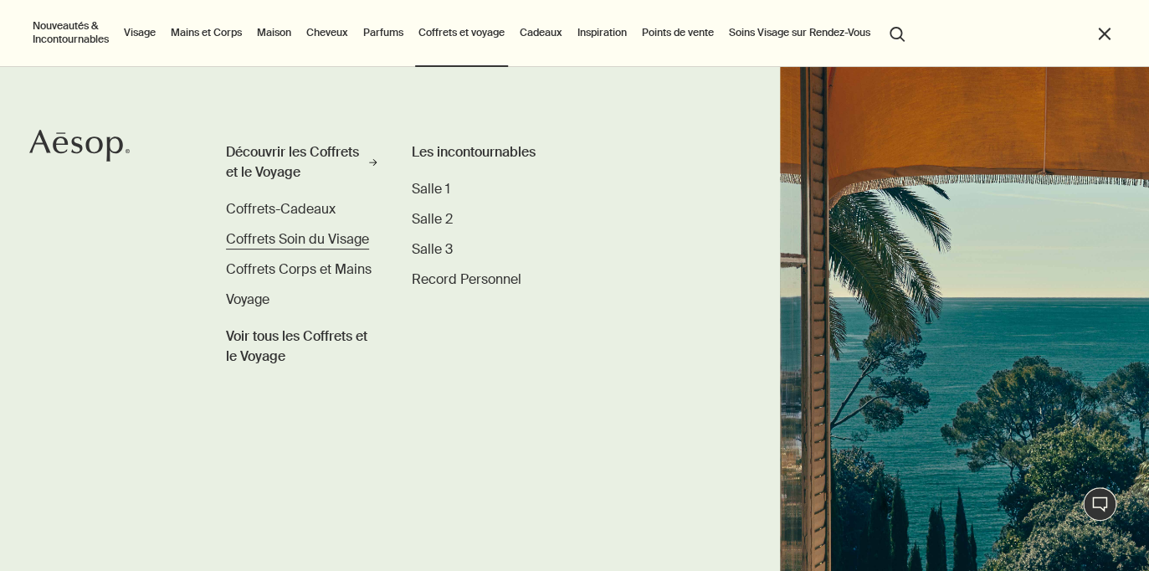  What do you see at coordinates (295, 162) in the screenshot?
I see `div: Découvrir les Coffrets et le Voyage` at bounding box center [295, 162].